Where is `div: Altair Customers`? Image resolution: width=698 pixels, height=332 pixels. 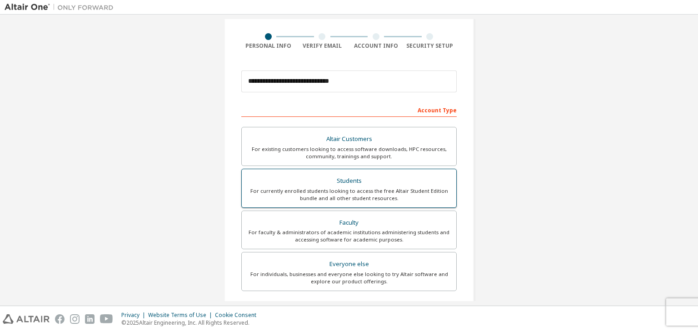 div: Altair Customers is located at coordinates (349, 139).